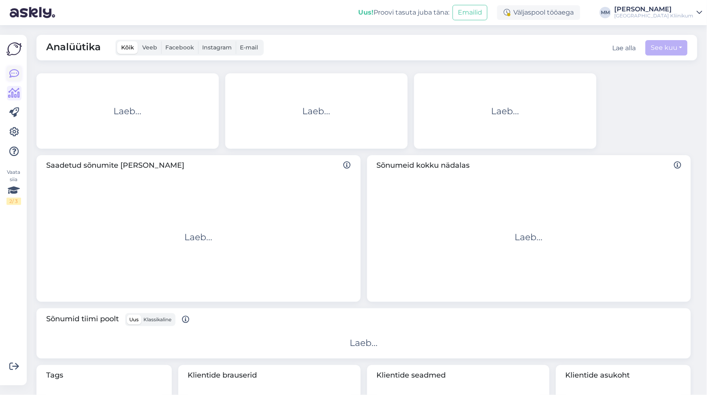 This screenshot has height=395, width=707. Describe the element at coordinates (117, 320) in the screenshot. I see `span: Sõnumid tiimi poolt` at that location.